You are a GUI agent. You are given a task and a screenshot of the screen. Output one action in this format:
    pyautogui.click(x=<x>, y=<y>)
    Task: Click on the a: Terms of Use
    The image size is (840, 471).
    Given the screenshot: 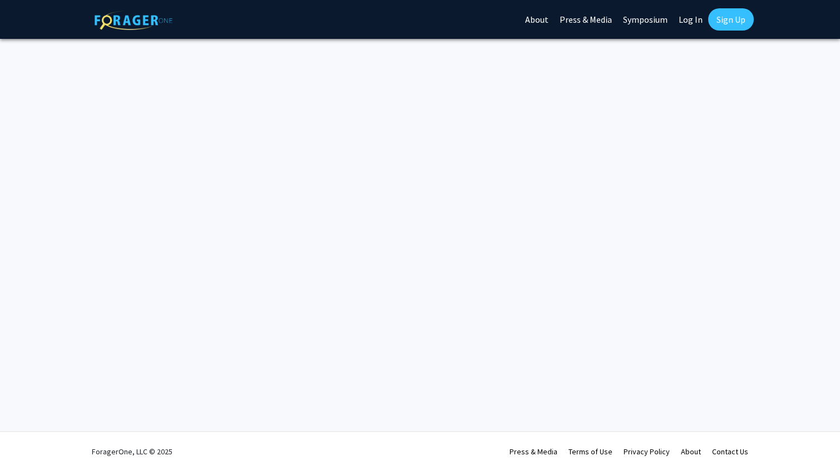 What is the action you would take?
    pyautogui.click(x=590, y=452)
    